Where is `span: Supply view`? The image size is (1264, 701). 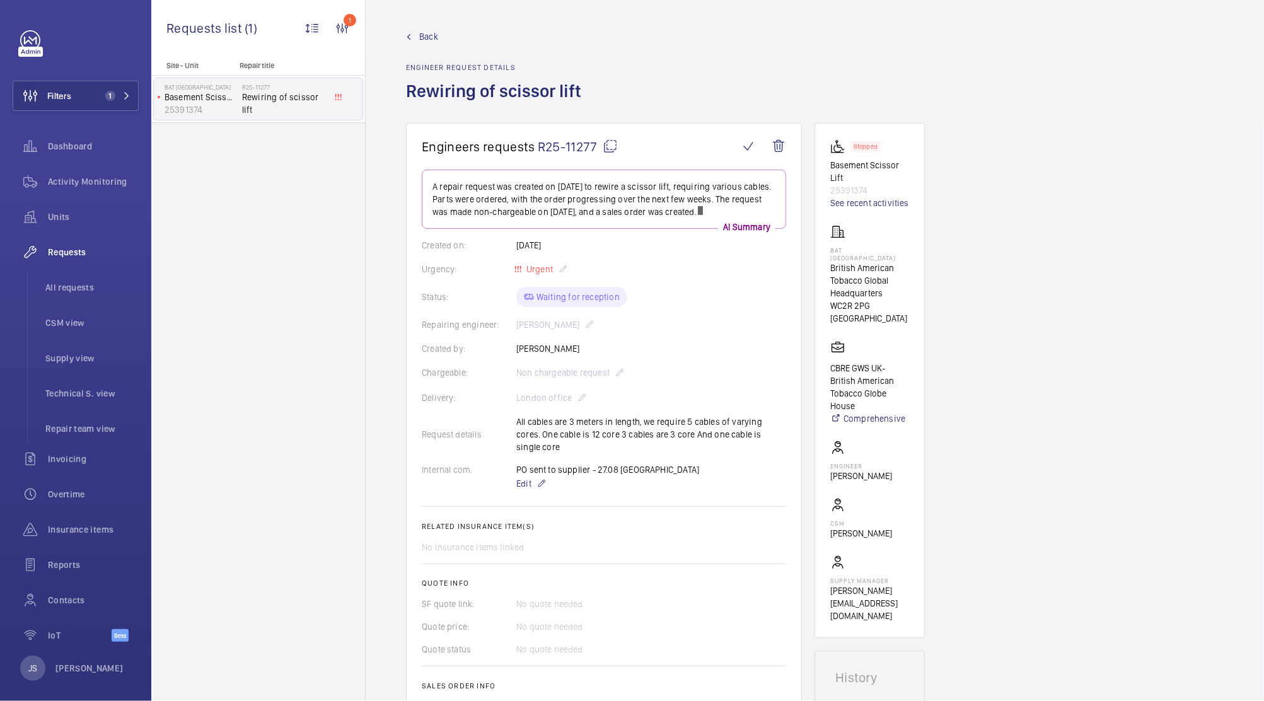
span: Supply view is located at coordinates (92, 358).